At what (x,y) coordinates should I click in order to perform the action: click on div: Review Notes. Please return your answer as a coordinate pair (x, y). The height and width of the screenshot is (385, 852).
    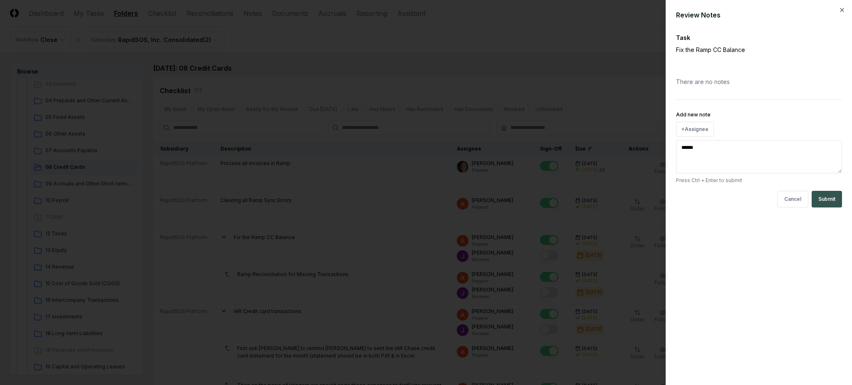
    Looking at the image, I should click on (759, 15).